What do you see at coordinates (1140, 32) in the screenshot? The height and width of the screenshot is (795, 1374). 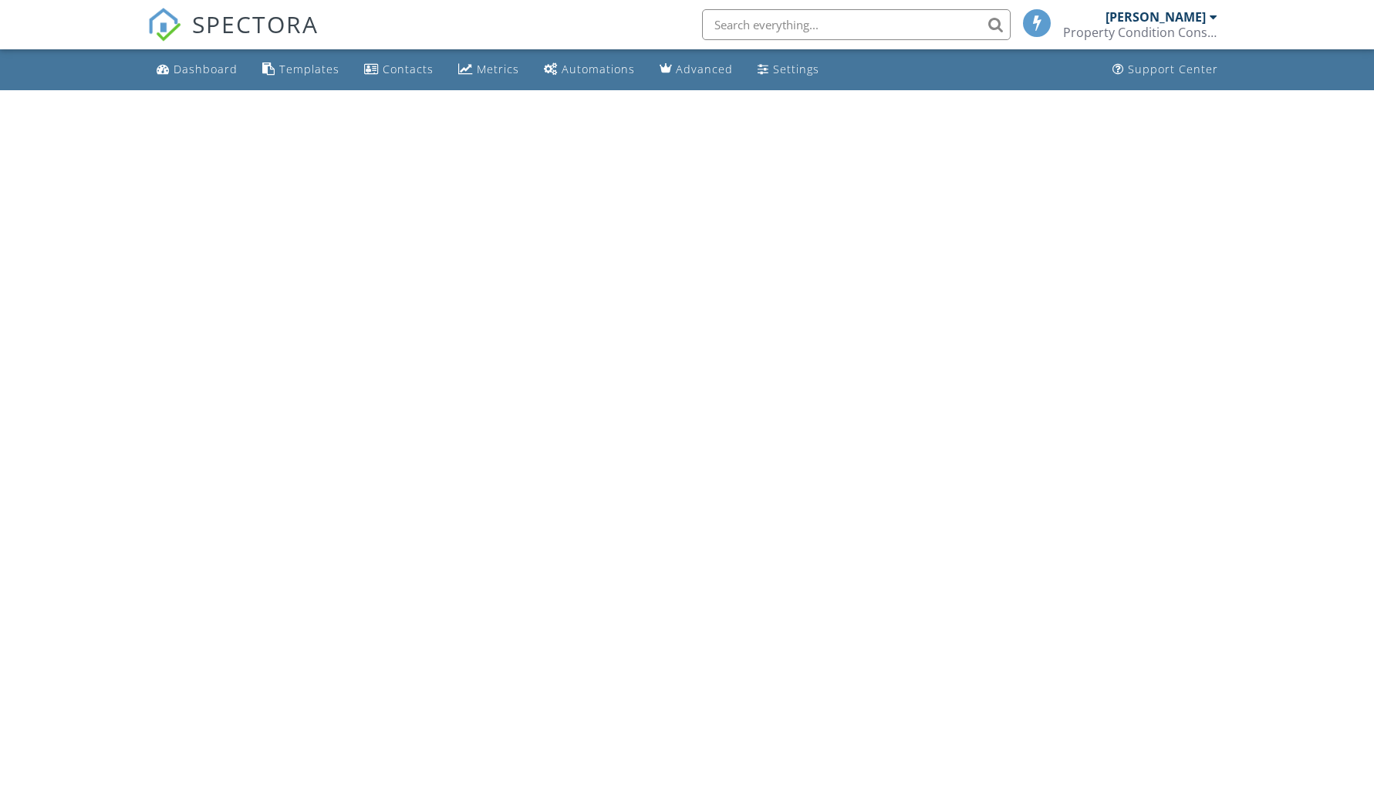 I see `div: Property Condition Consulting` at bounding box center [1140, 32].